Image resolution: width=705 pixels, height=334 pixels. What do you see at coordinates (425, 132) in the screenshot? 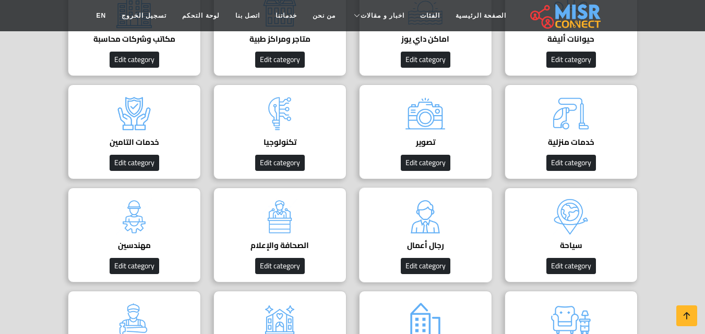
I see `a: تصوير Edit category` at bounding box center [425, 132].